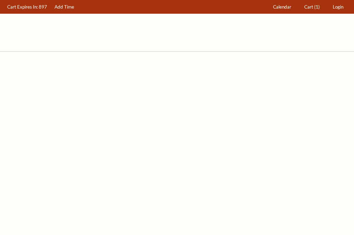 This screenshot has width=354, height=235. Describe the element at coordinates (338, 7) in the screenshot. I see `a: Login` at that location.